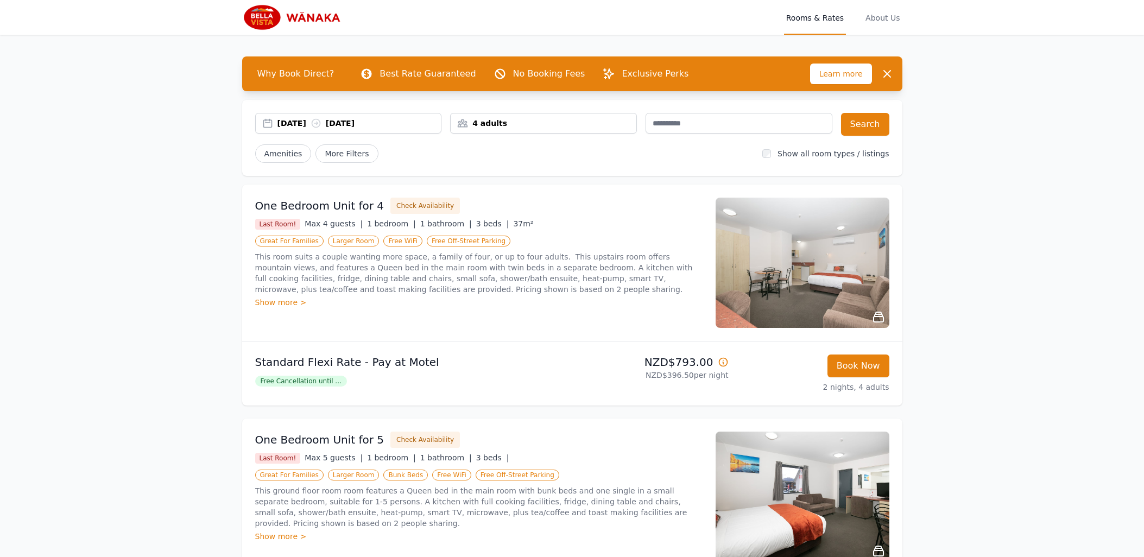 The image size is (1144, 557). I want to click on div: 4 adults, so click(543, 123).